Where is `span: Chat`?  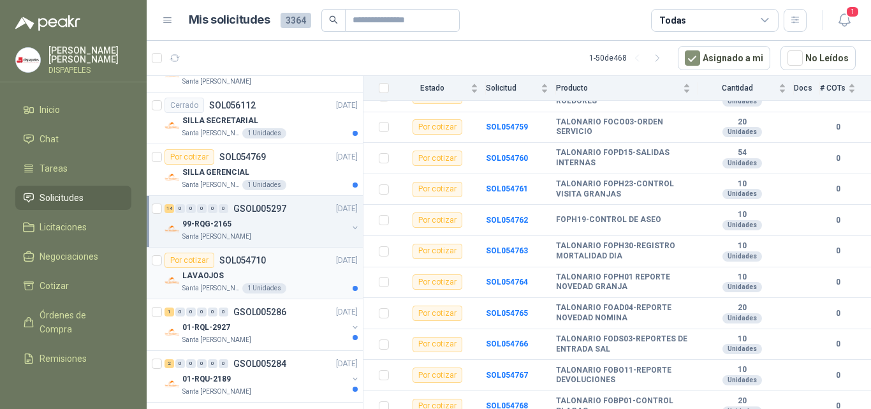
span: Chat is located at coordinates (49, 139).